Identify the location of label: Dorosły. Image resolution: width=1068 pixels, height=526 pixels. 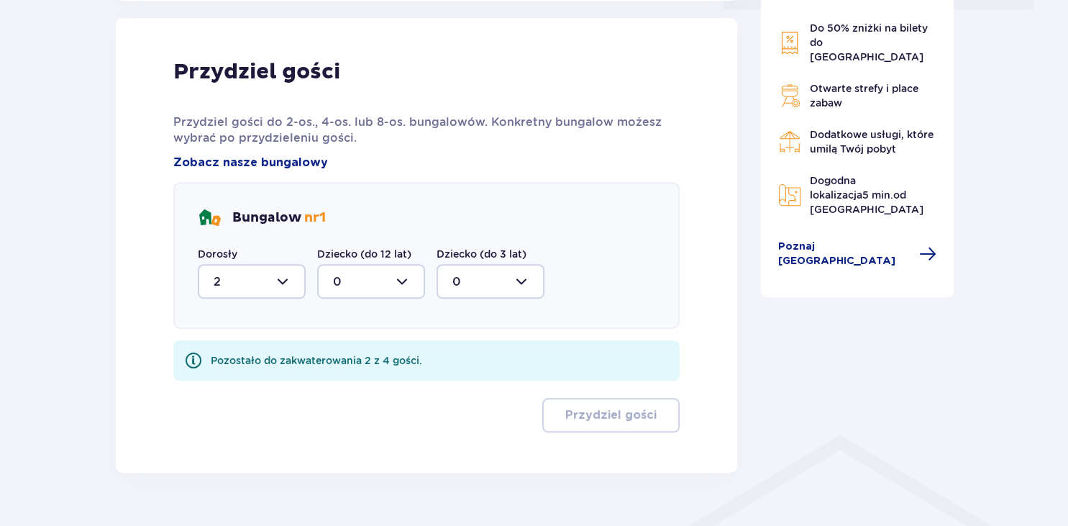
(217, 254).